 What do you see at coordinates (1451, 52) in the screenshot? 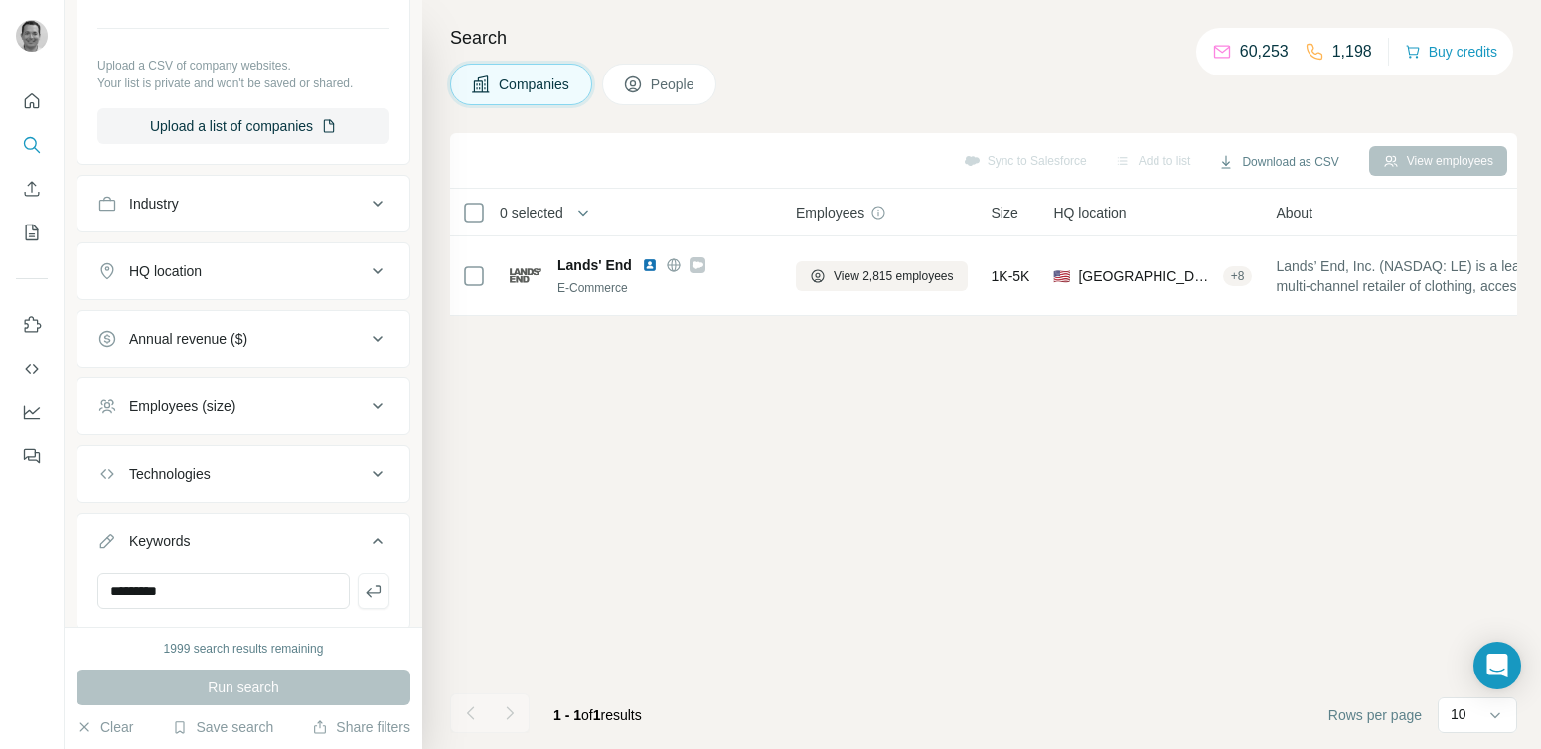
I see `button: Buy credits` at bounding box center [1451, 52].